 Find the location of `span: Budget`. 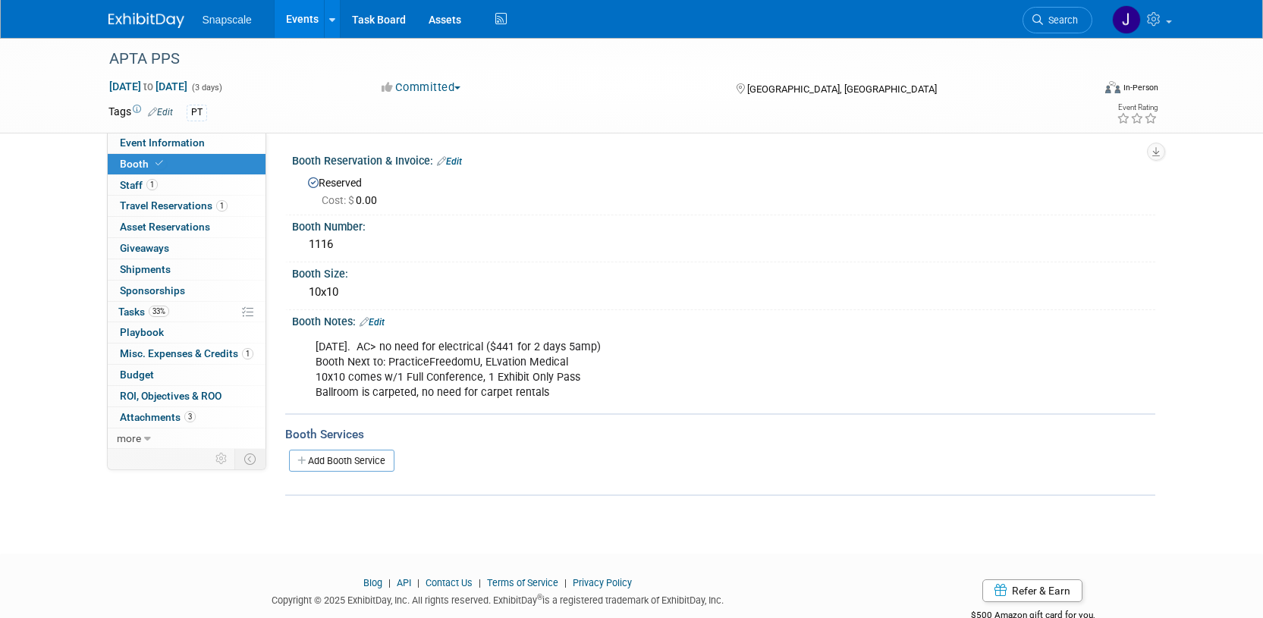

span: Budget is located at coordinates (137, 375).